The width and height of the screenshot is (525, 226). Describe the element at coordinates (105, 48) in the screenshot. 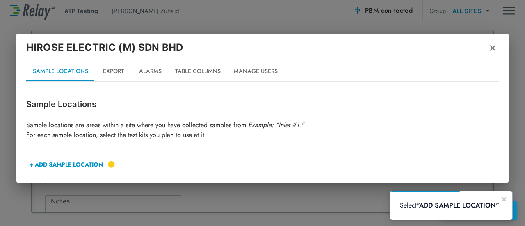

I see `p: HIROSE ELECTRIC (M) SDN BHD` at that location.